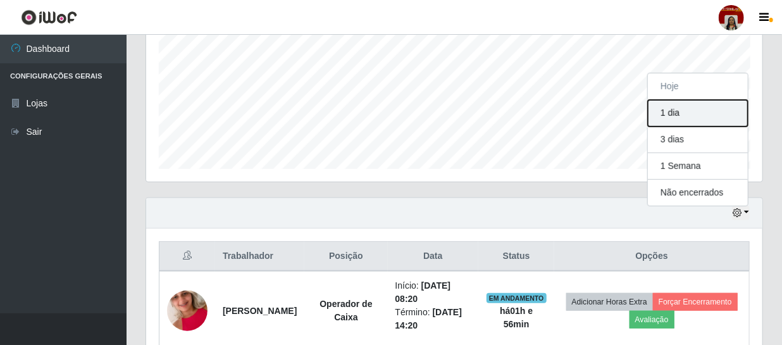 Image resolution: width=782 pixels, height=345 pixels. I want to click on li: Término:, so click(433, 319).